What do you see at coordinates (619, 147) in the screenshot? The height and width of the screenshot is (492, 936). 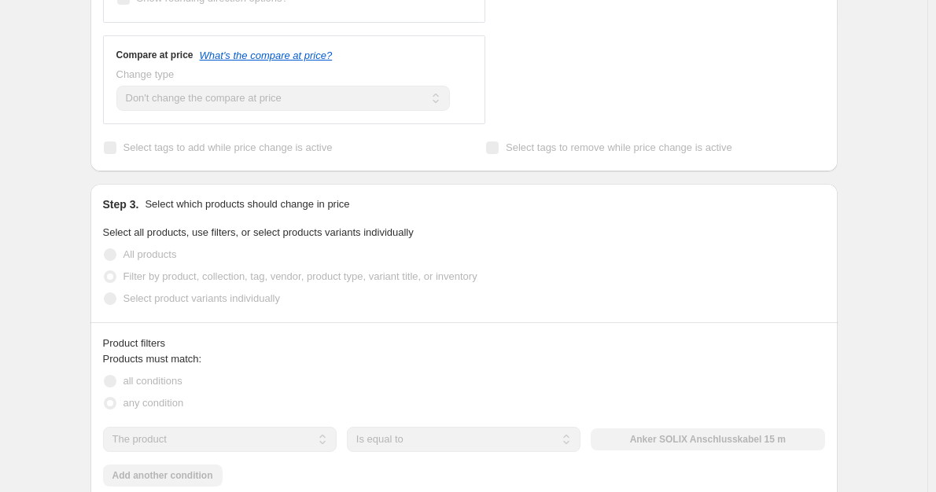 I see `span: Select tags to remove while price change is active` at bounding box center [619, 147].